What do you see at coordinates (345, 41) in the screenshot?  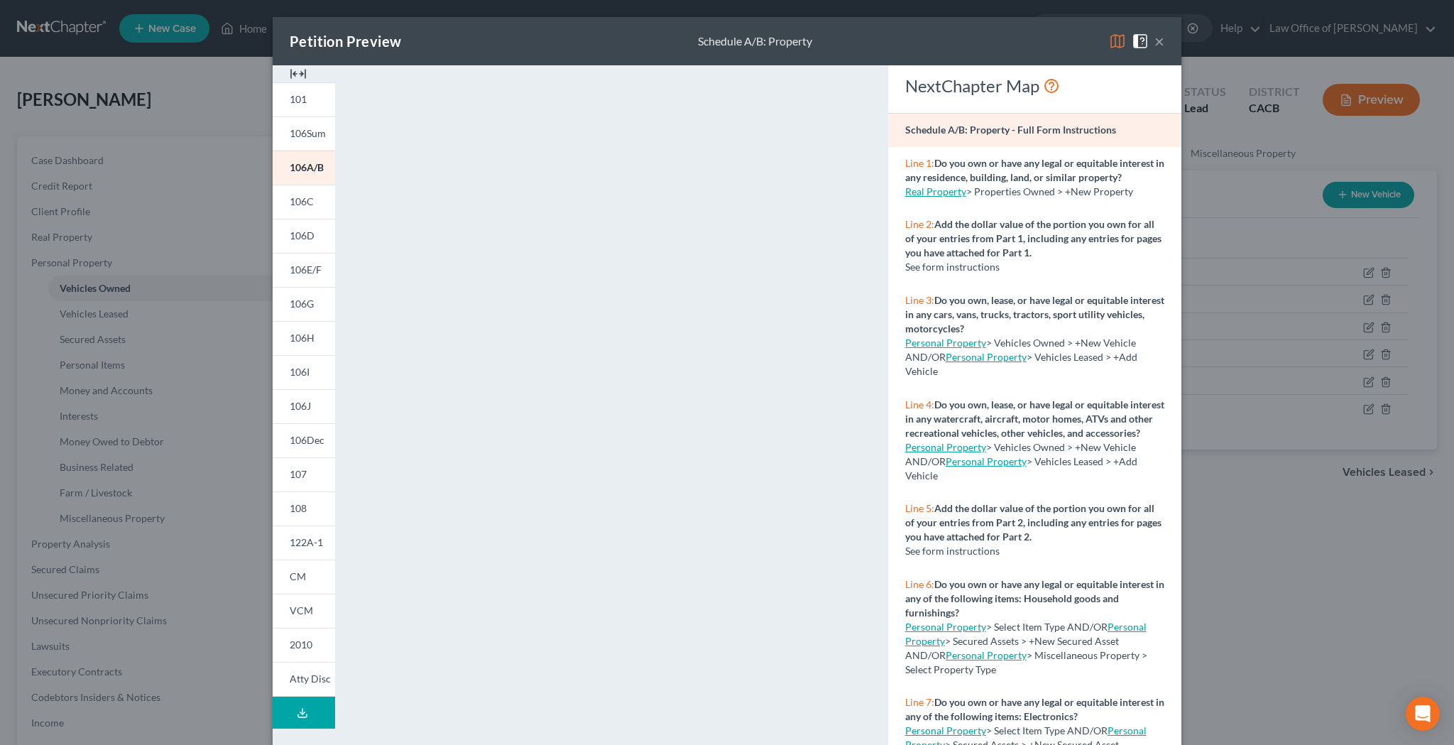 I see `div: Petition Preview` at bounding box center [345, 41].